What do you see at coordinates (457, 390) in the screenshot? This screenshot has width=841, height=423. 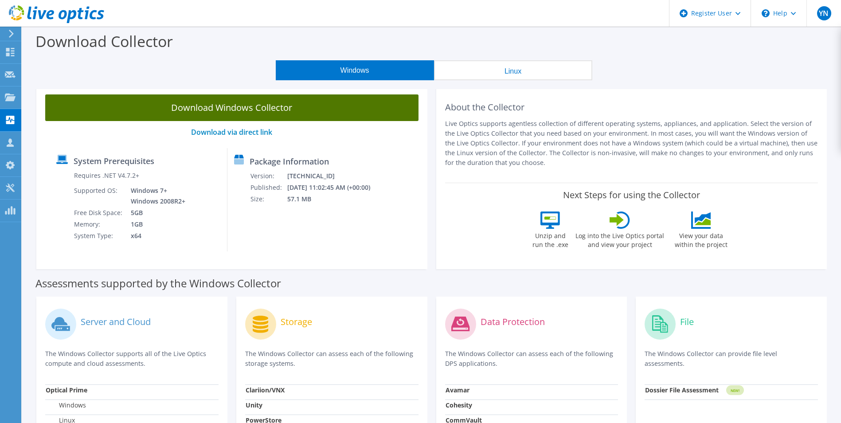 I see `strong: Avamar` at bounding box center [457, 390].